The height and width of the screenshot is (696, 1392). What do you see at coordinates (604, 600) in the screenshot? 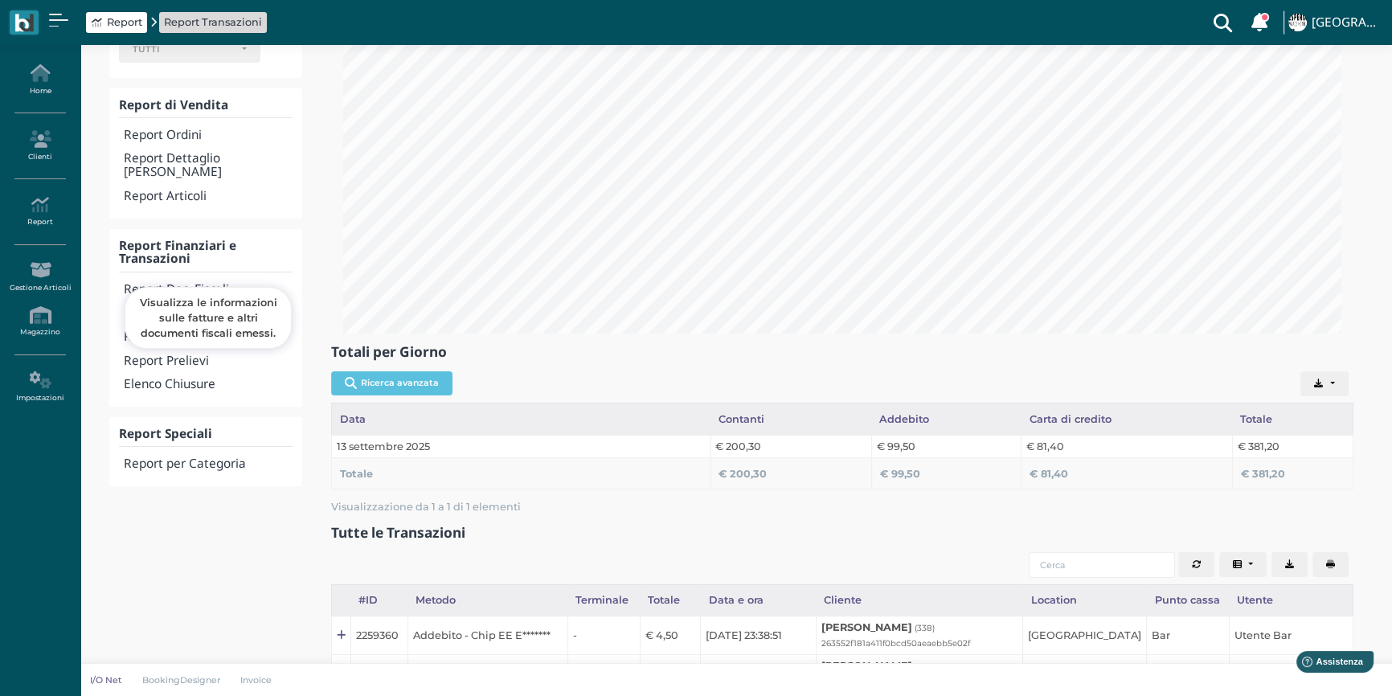
I see `div: Terminale` at bounding box center [604, 600].